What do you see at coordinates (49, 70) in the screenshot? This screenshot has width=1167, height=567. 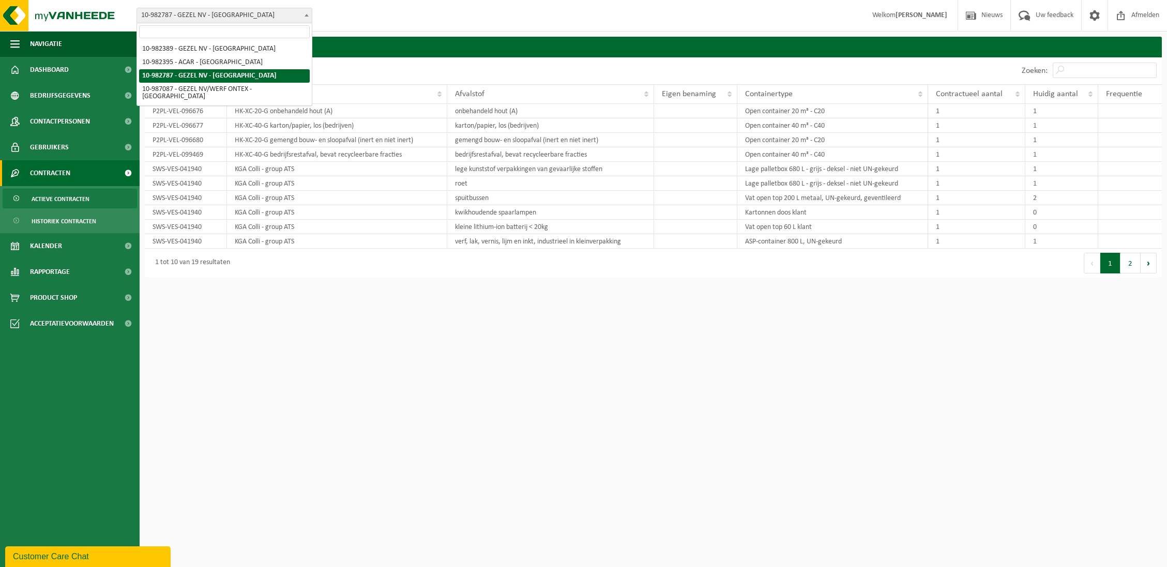 I see `span: Dashboard` at bounding box center [49, 70].